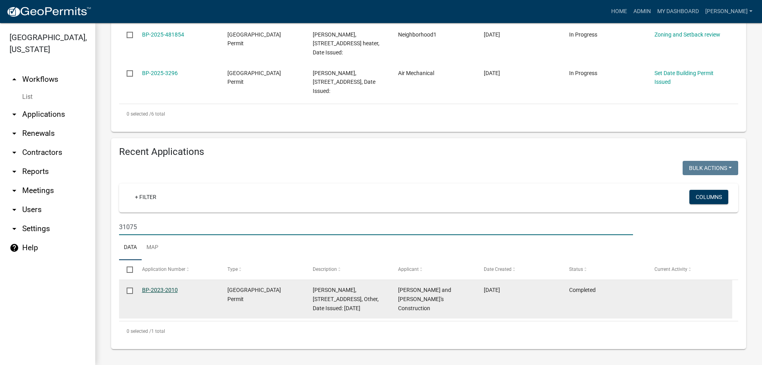 This screenshot has width=762, height=365. What do you see at coordinates (425, 299) in the screenshot?
I see `span: Tom and Jeri's Construction` at bounding box center [425, 299].